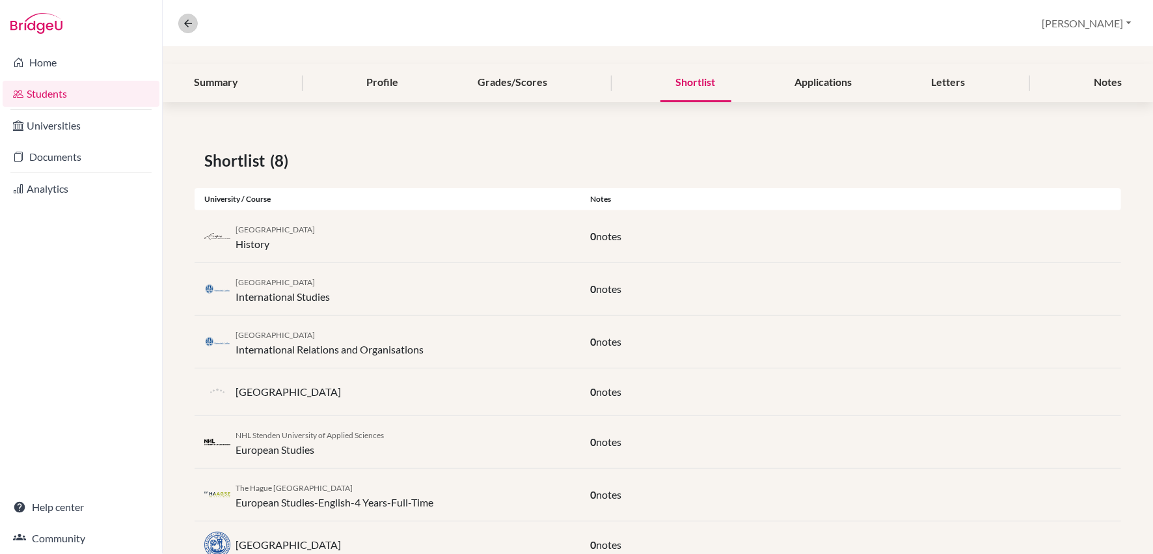 The height and width of the screenshot is (554, 1153). Describe the element at coordinates (81, 538) in the screenshot. I see `a: Community` at that location.